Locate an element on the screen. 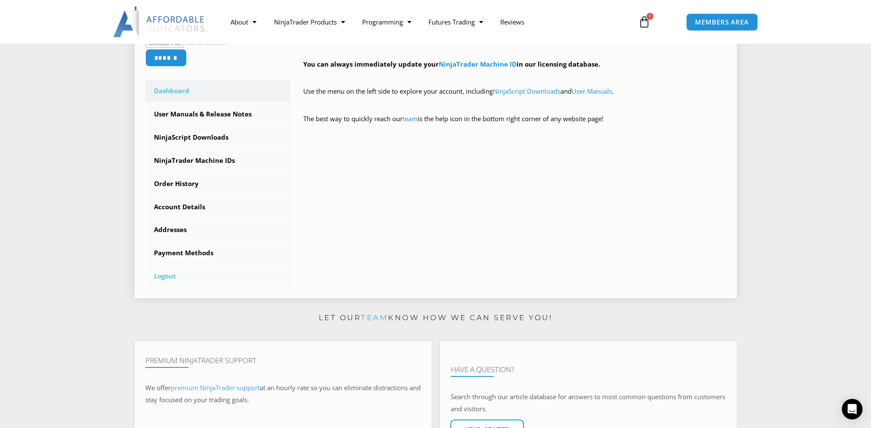 Image resolution: width=871 pixels, height=428 pixels. a: Account Details is located at coordinates (218, 207).